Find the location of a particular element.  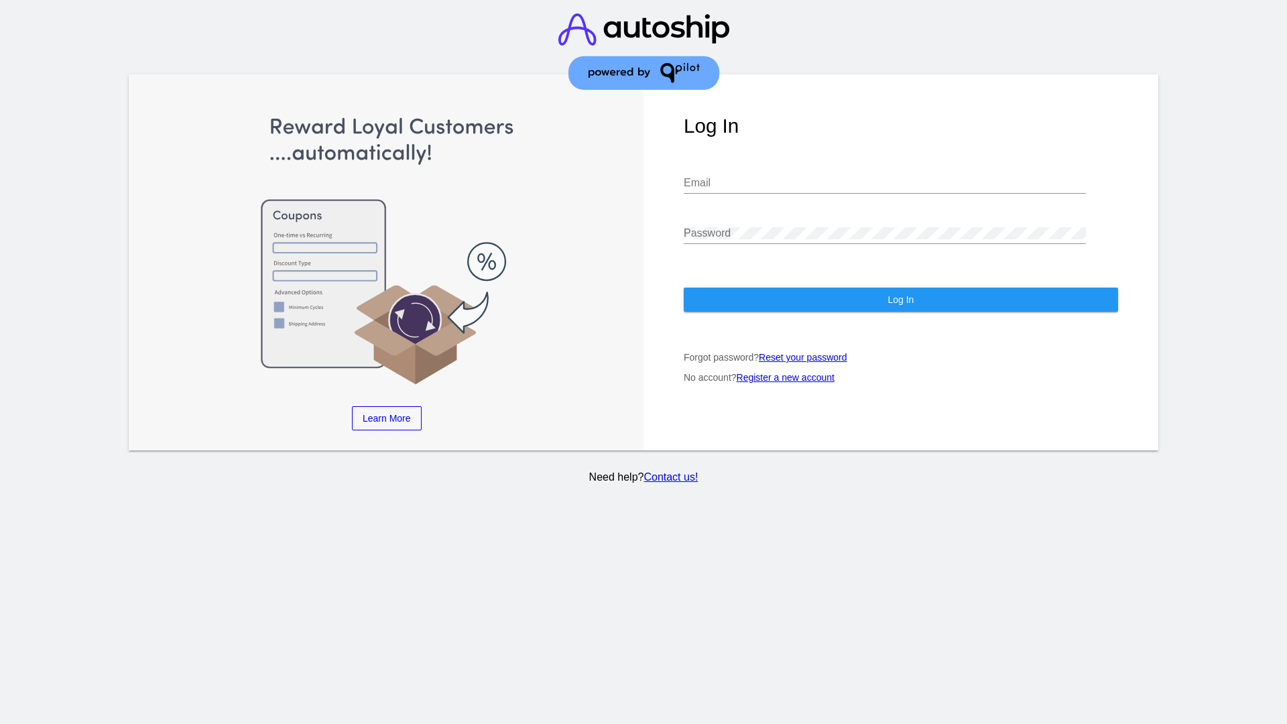

p: No account? is located at coordinates (901, 377).